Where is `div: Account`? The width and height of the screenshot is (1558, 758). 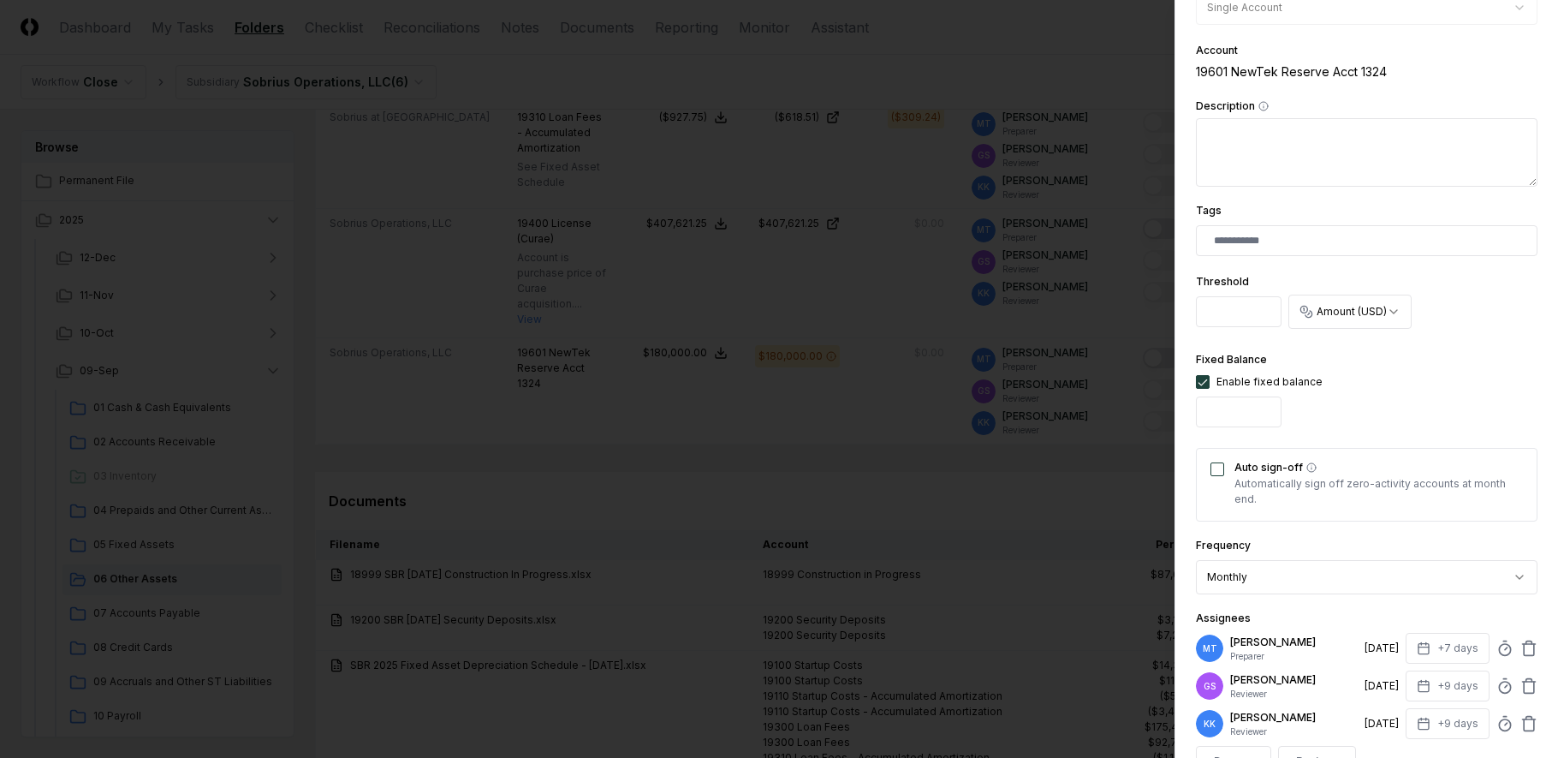 div: Account is located at coordinates (1367, 51).